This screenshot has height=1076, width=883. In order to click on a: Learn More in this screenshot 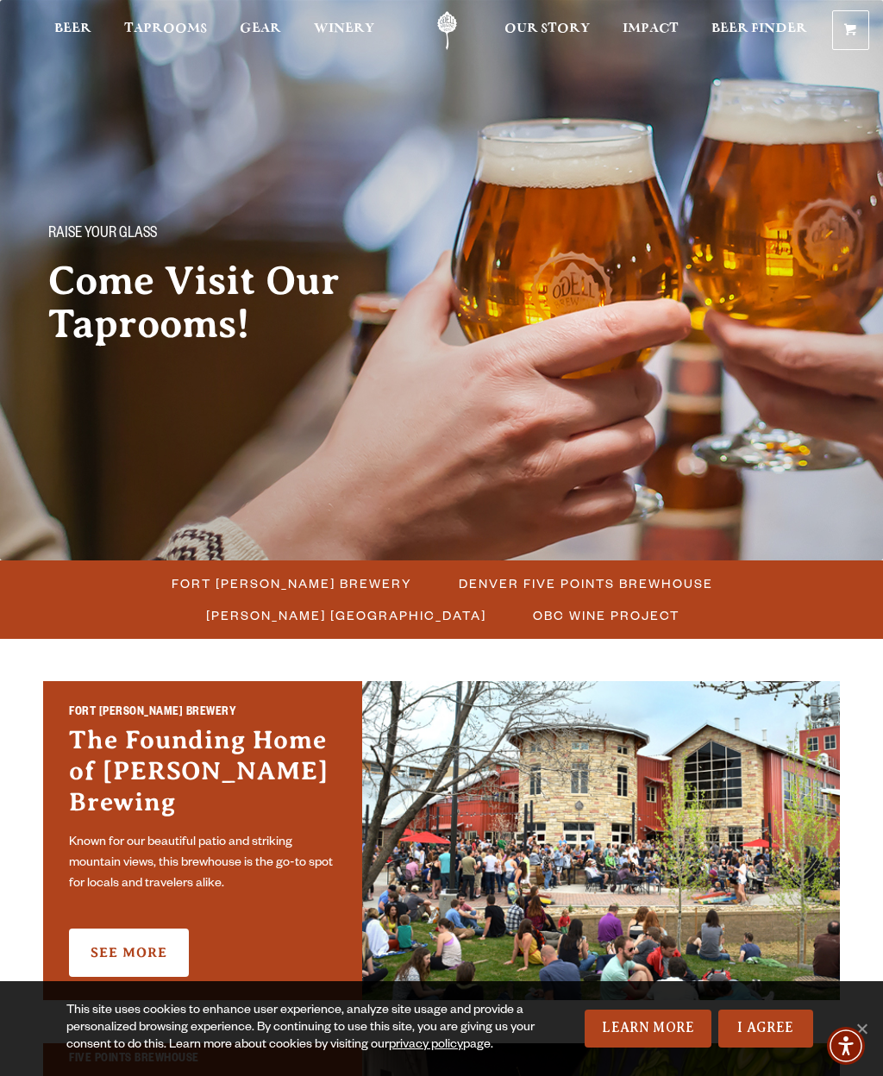, I will do `click(648, 1029)`.